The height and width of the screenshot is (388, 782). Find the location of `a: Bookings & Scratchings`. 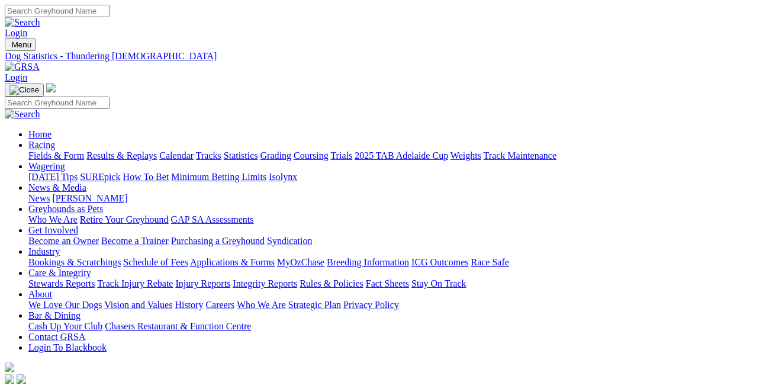

a: Bookings & Scratchings is located at coordinates (75, 262).